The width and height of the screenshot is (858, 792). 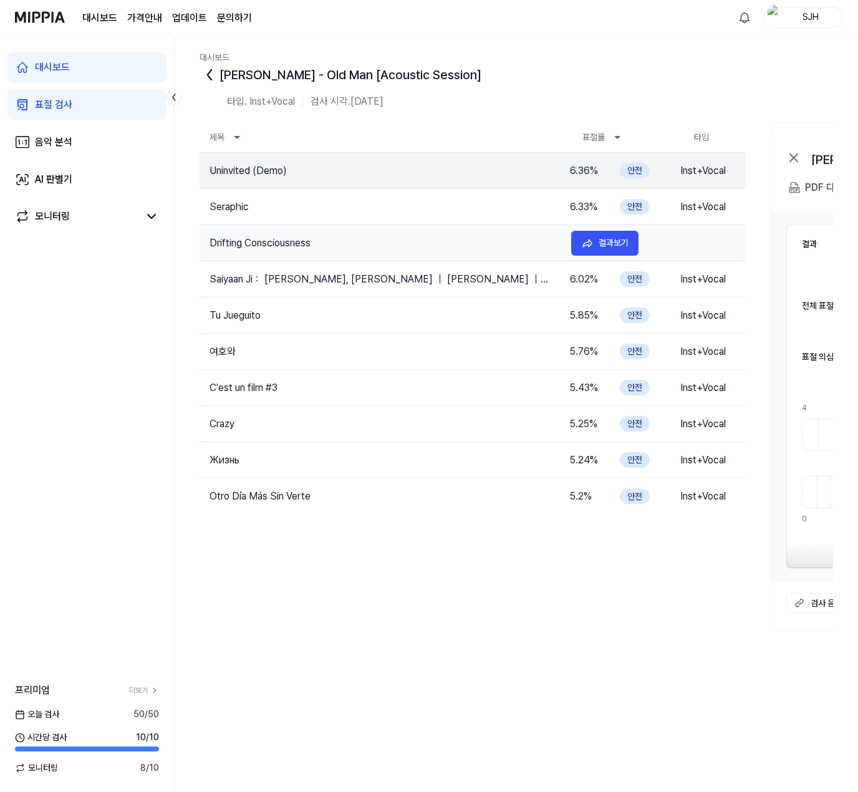 I want to click on span: 시간당 검사, so click(x=41, y=737).